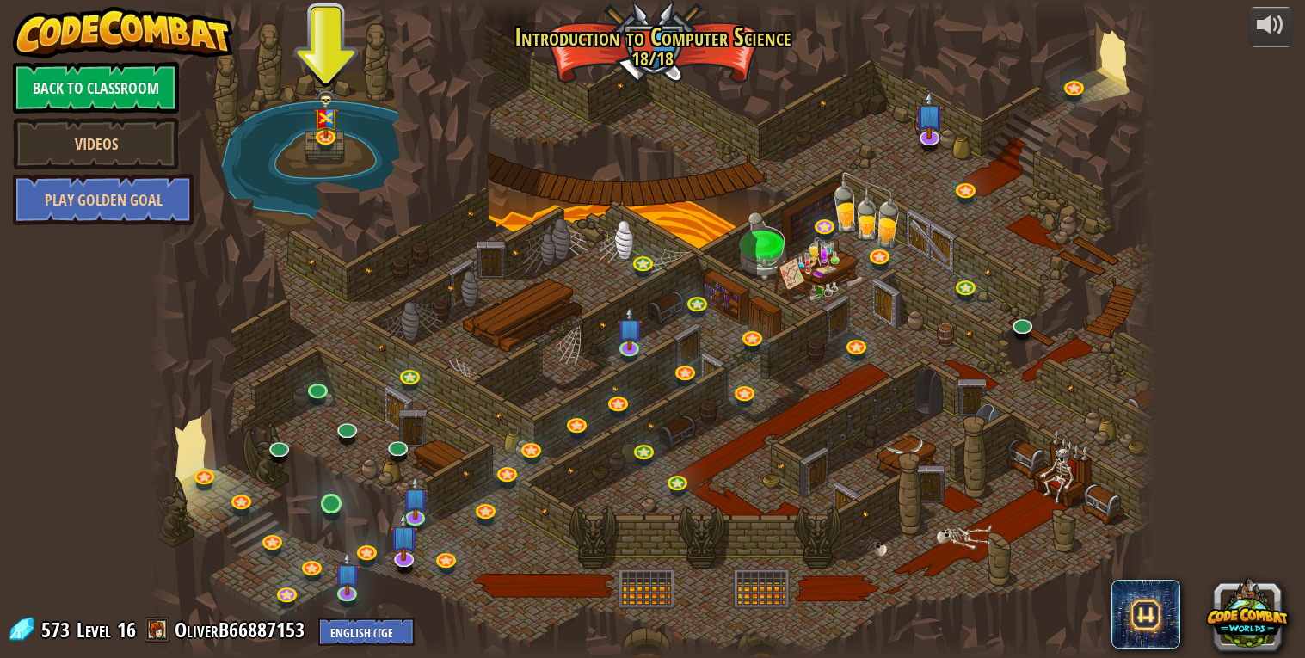  I want to click on a: Videos, so click(95, 144).